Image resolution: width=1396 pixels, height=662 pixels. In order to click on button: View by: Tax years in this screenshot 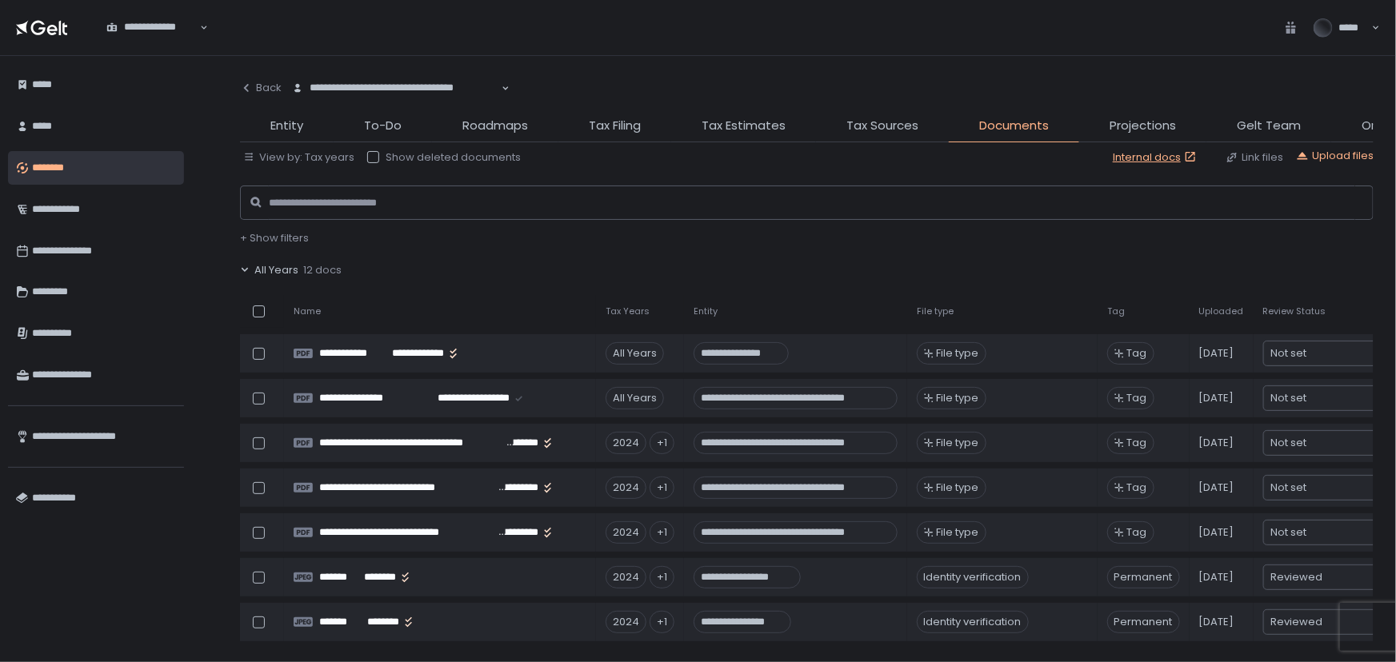, I will do `click(298, 158)`.